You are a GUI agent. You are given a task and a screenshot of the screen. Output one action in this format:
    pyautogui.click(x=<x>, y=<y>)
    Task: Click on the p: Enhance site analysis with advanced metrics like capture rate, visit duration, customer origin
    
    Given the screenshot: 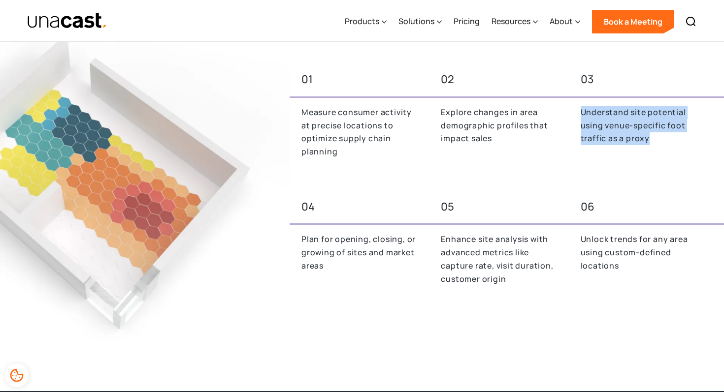 What is the action you would take?
    pyautogui.click(x=498, y=259)
    